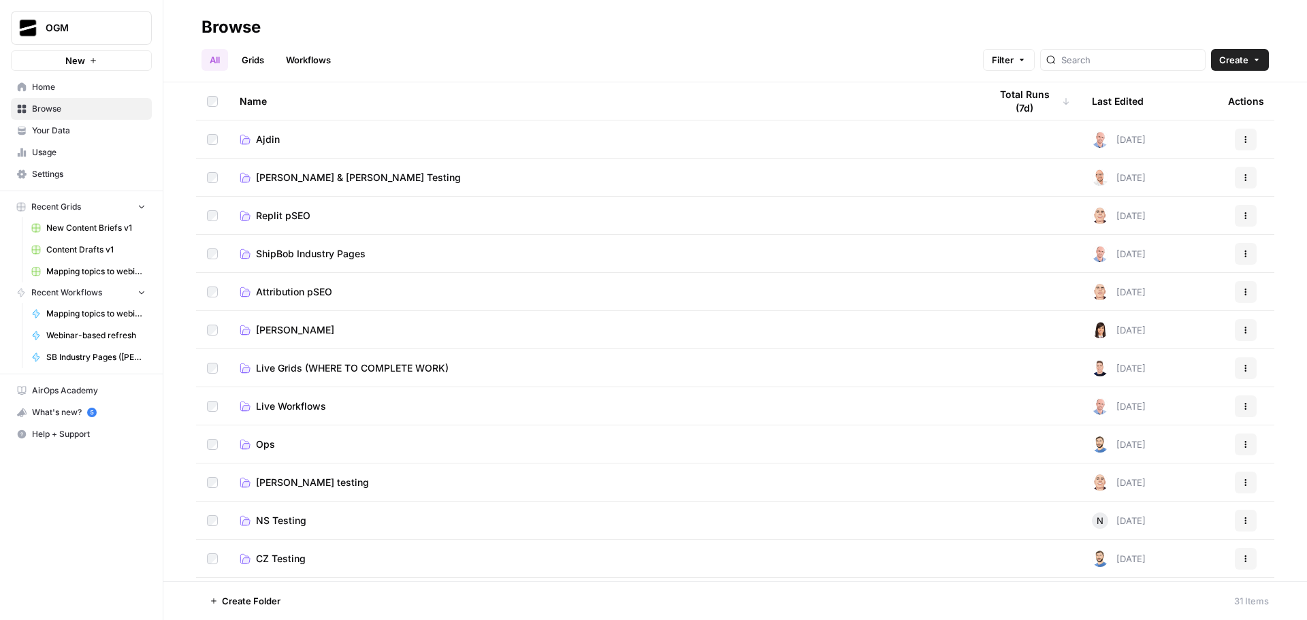 The height and width of the screenshot is (620, 1307). Describe the element at coordinates (81, 131) in the screenshot. I see `a: Your Data` at that location.